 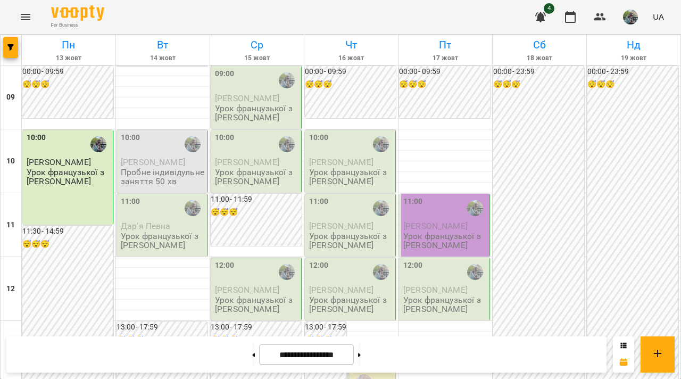 I want to click on h6: Сб, so click(x=540, y=45).